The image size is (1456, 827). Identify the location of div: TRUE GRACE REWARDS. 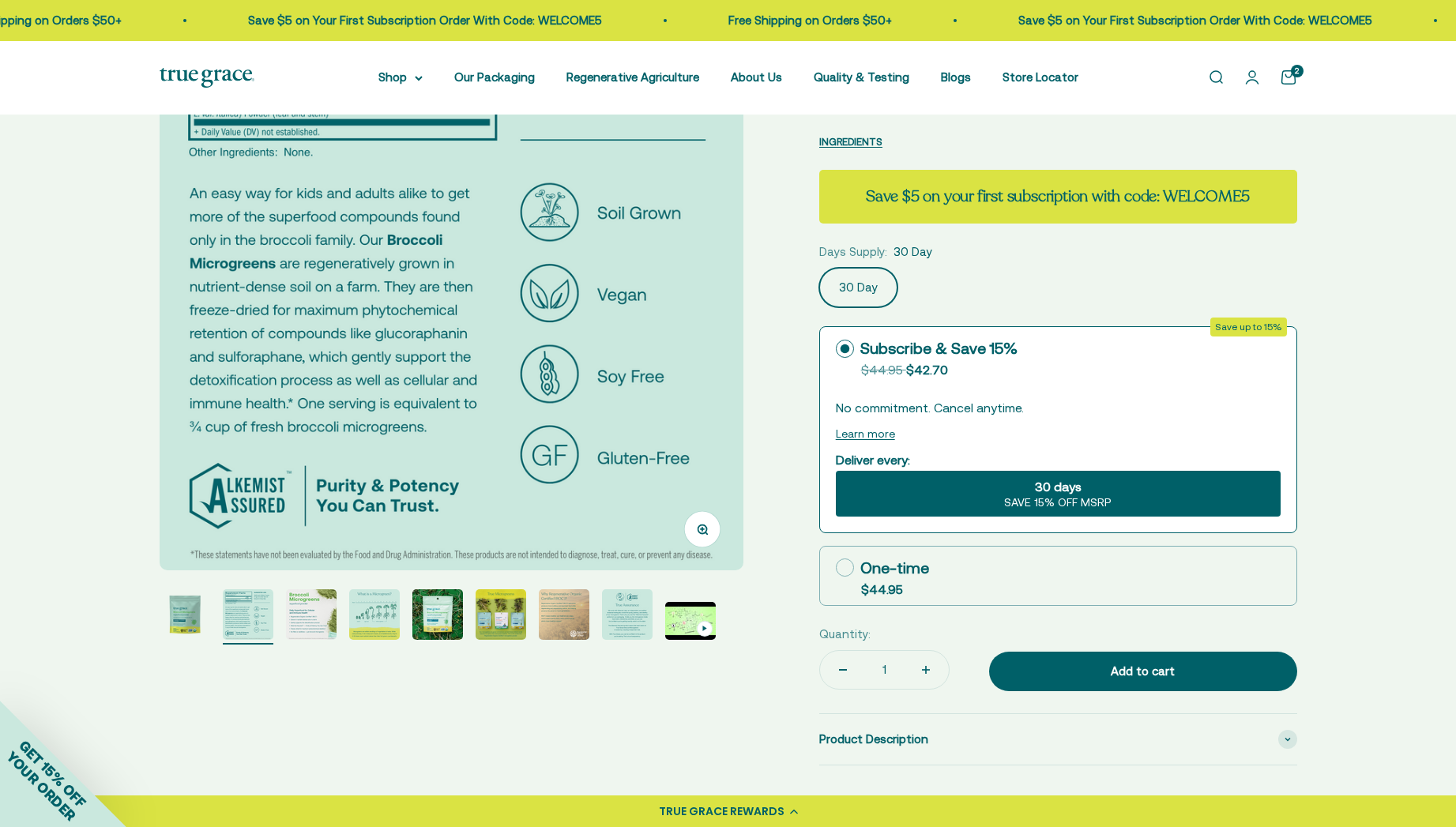
(722, 811).